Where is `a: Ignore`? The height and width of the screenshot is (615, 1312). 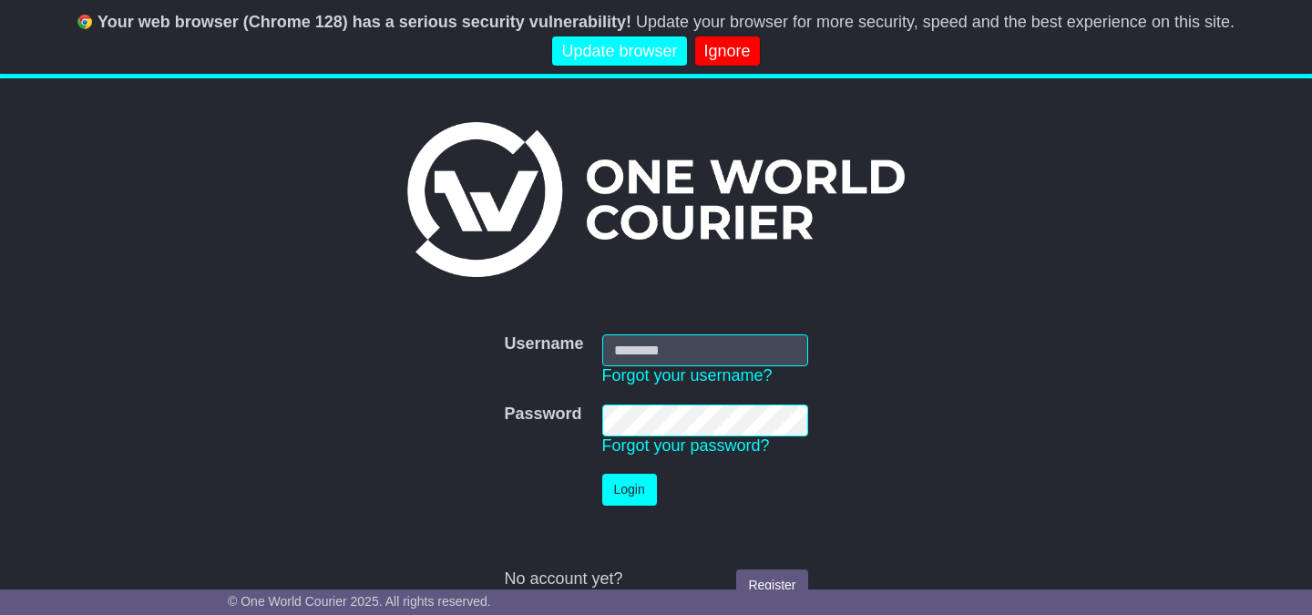 a: Ignore is located at coordinates (727, 51).